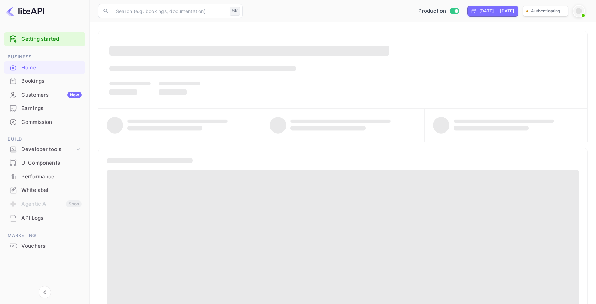  Describe the element at coordinates (44, 122) in the screenshot. I see `a: Commission` at that location.